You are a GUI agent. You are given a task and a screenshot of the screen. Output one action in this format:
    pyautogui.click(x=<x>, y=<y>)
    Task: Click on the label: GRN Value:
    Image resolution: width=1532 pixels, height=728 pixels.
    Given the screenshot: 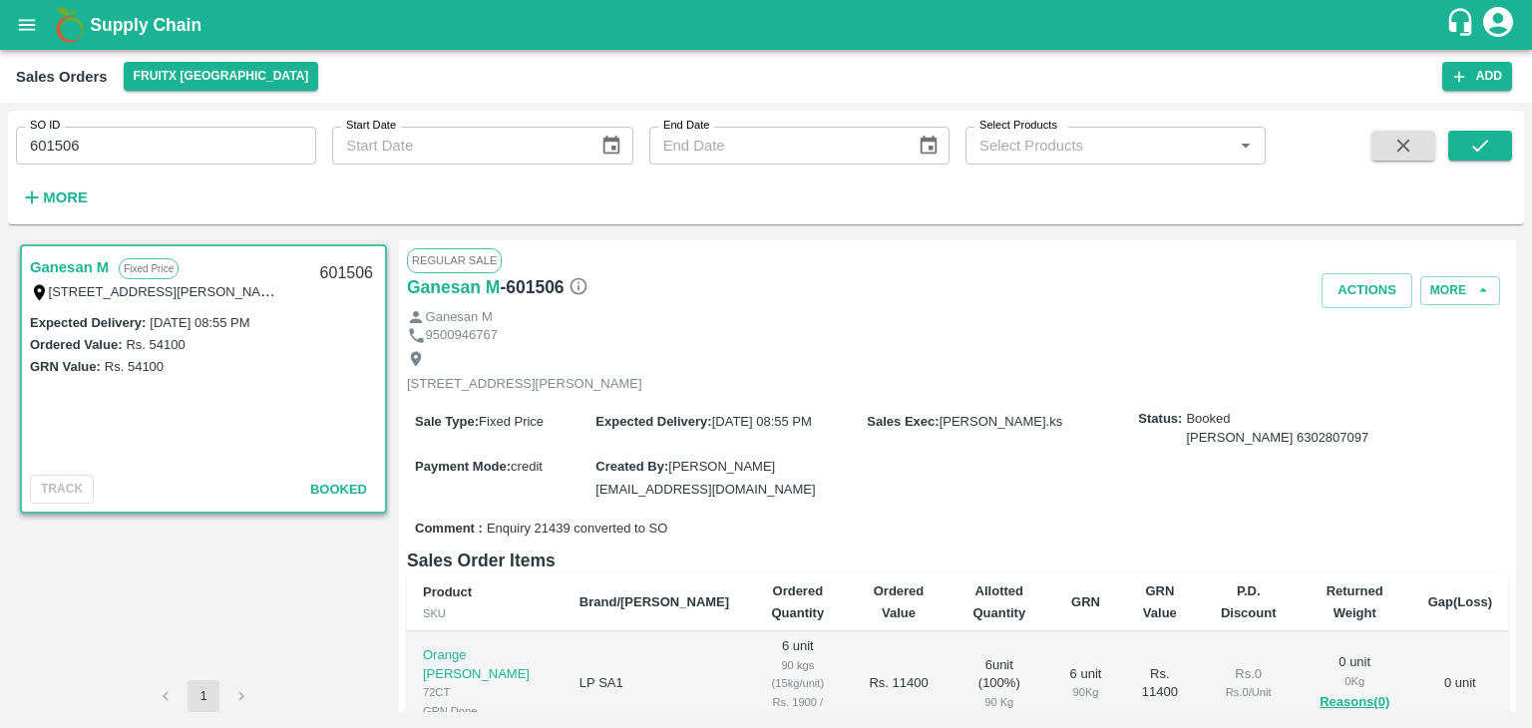 What is the action you would take?
    pyautogui.click(x=65, y=366)
    